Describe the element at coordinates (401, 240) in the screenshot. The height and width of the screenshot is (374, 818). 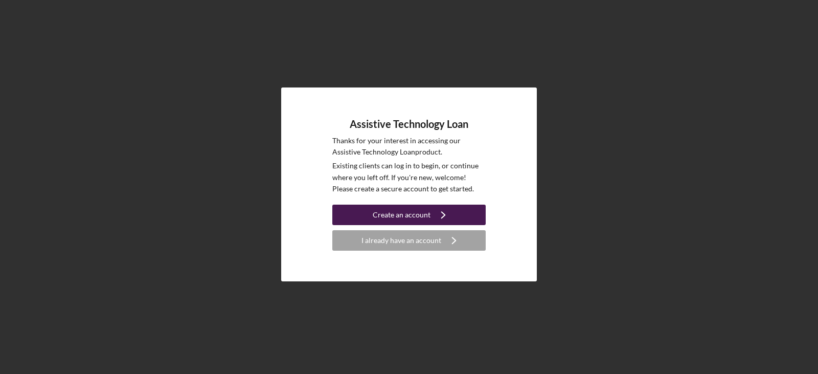
I see `div: I already have an account` at that location.